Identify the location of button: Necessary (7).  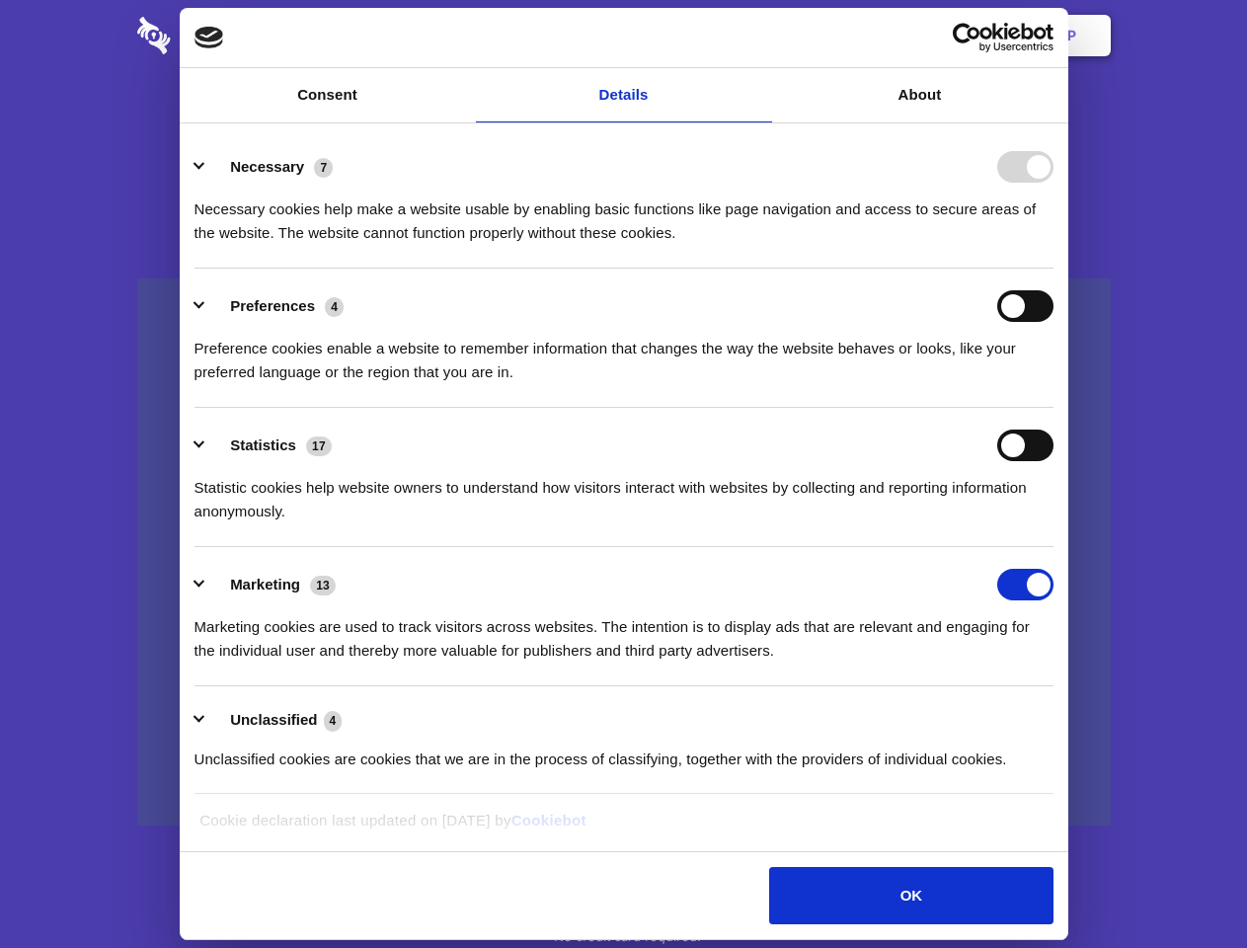
(270, 167).